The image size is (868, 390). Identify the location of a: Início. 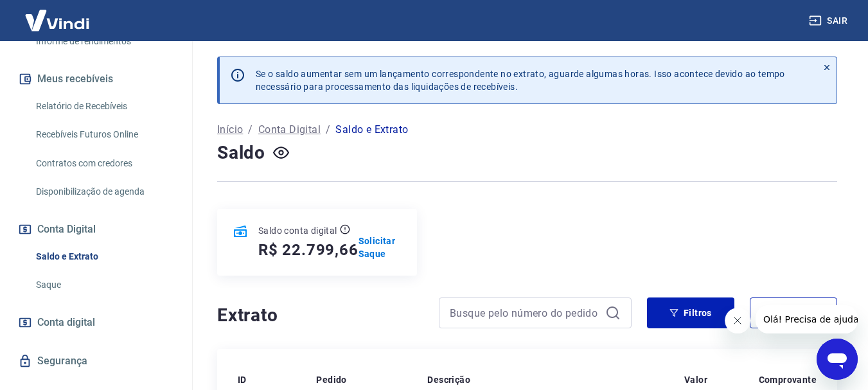
(230, 130).